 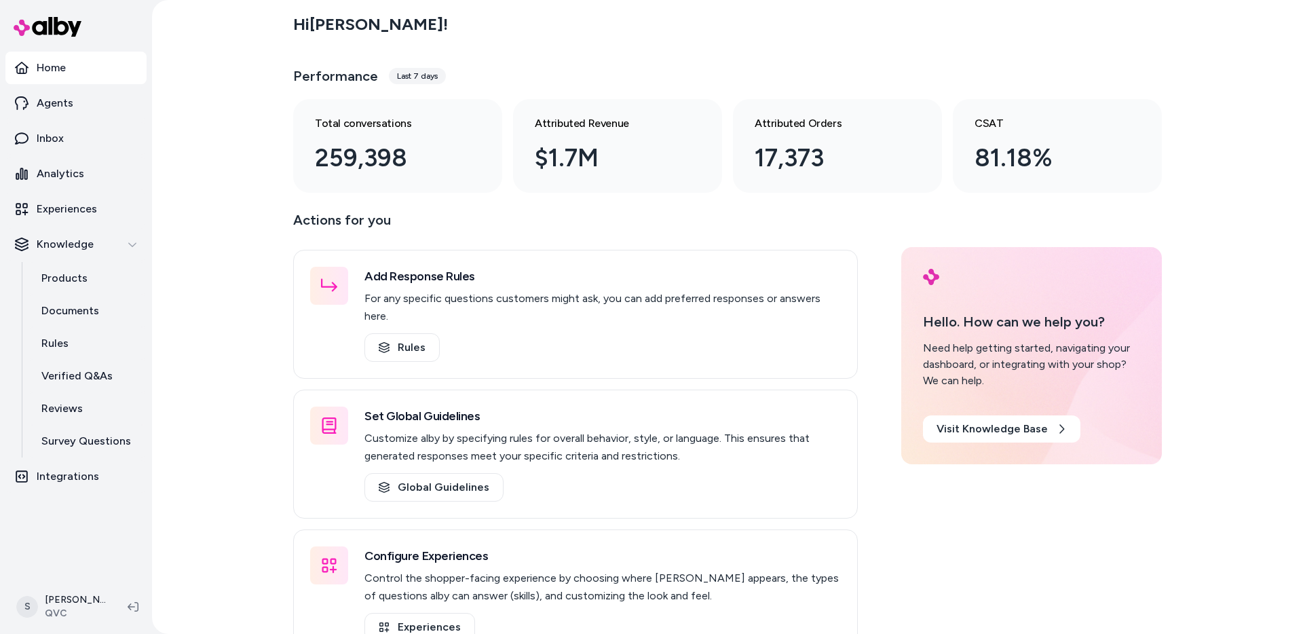 What do you see at coordinates (76, 209) in the screenshot?
I see `a: Experiences` at bounding box center [76, 209].